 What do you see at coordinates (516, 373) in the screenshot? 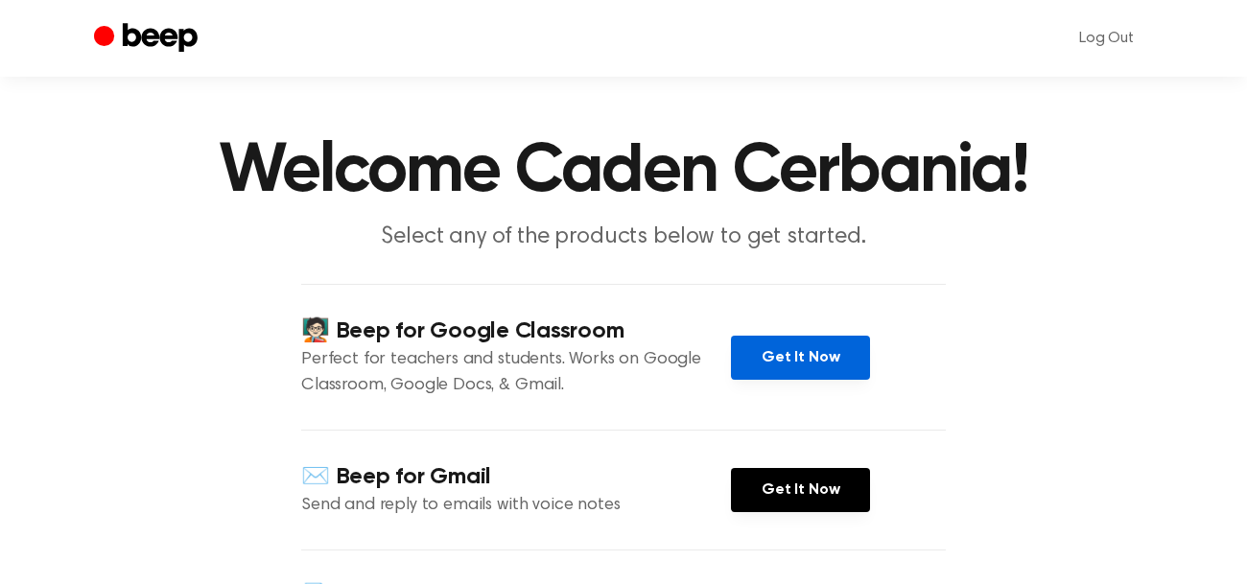
I see `p: Perfect for teachers and students. Works on Google Classroom, Google Docs, & Gmail.` at bounding box center [516, 373].